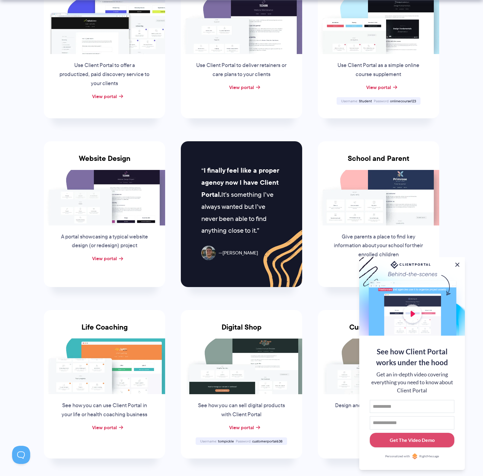 The image size is (483, 476). Describe the element at coordinates (378, 246) in the screenshot. I see `p: Give parents a place to find key information about your school for their enrolled children` at that location.